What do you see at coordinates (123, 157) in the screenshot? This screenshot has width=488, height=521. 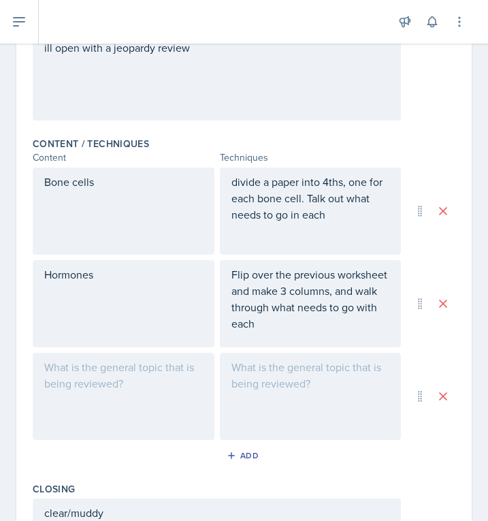 I see `div: Content` at bounding box center [123, 157].